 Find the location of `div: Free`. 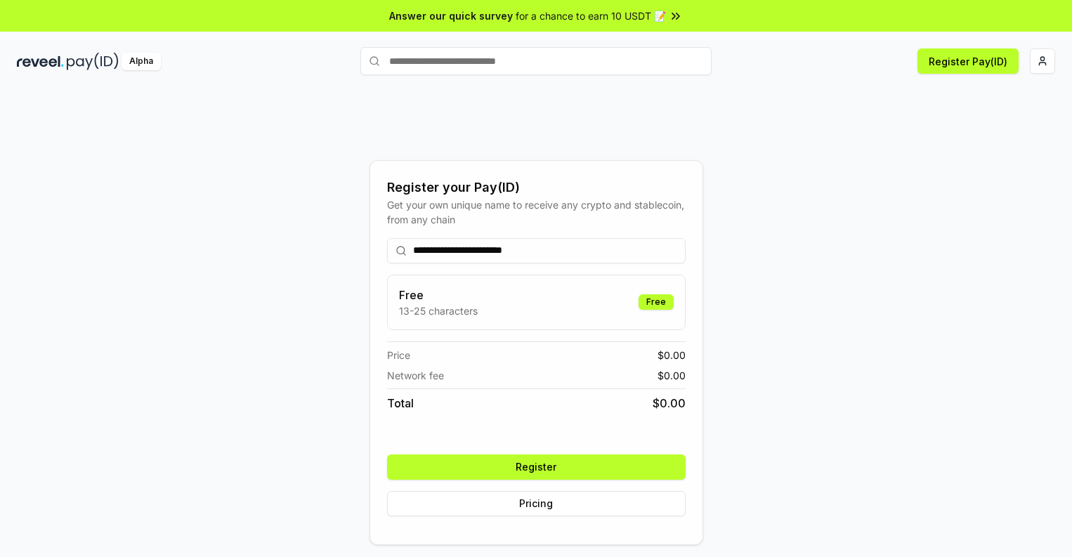

div: Free is located at coordinates (656, 302).